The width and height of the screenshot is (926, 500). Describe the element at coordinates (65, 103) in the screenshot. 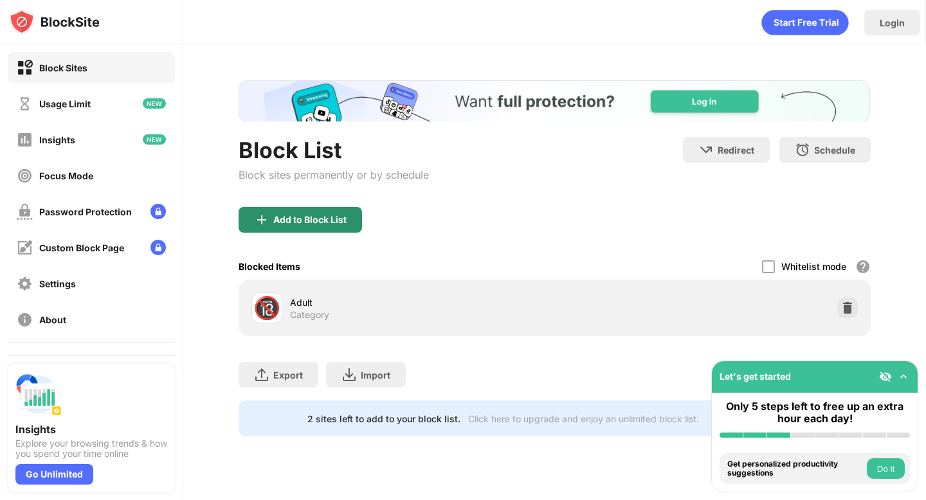

I see `div: Usage Limit` at that location.